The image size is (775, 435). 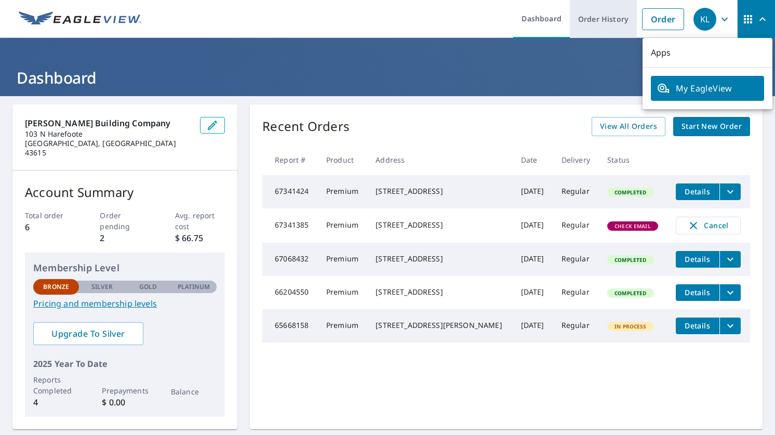 What do you see at coordinates (663, 19) in the screenshot?
I see `a: Order` at bounding box center [663, 19].